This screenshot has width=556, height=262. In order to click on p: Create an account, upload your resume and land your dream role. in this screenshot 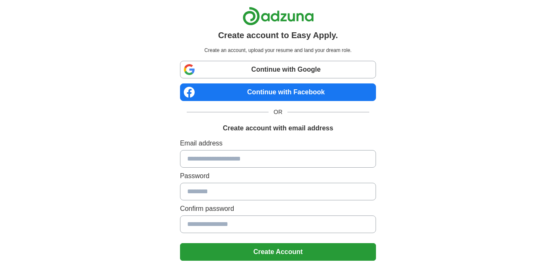, I will do `click(278, 50)`.